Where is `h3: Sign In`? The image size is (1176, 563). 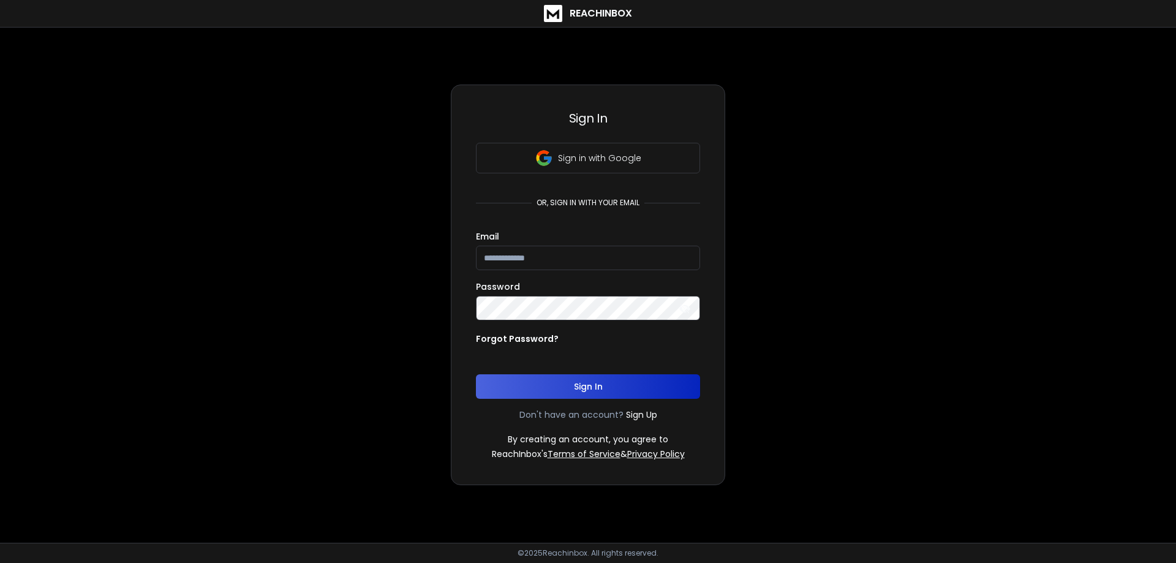 h3: Sign In is located at coordinates (588, 118).